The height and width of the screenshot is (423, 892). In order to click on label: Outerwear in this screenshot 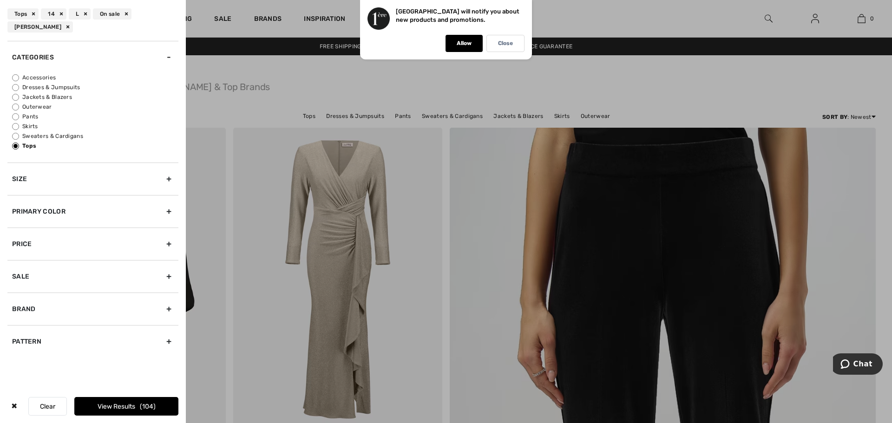, I will do `click(95, 107)`.